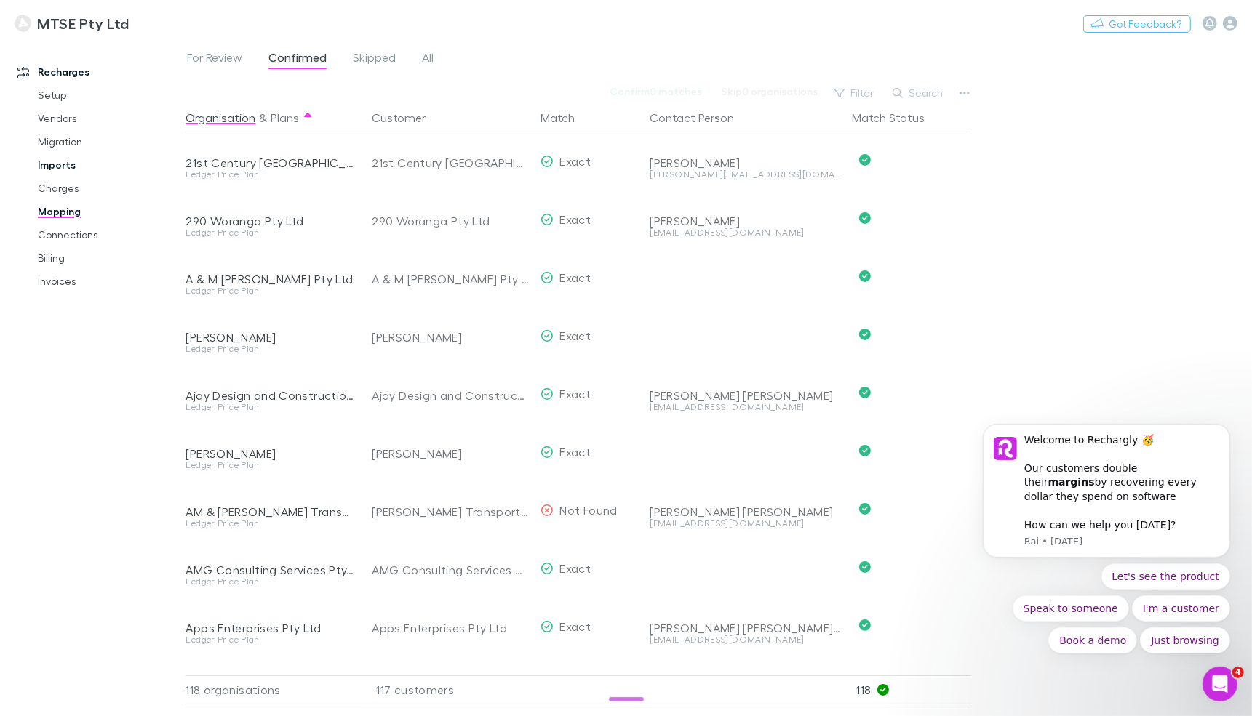  What do you see at coordinates (44, 41) in the screenshot?
I see `img: Profile image for Rai` at bounding box center [44, 41].